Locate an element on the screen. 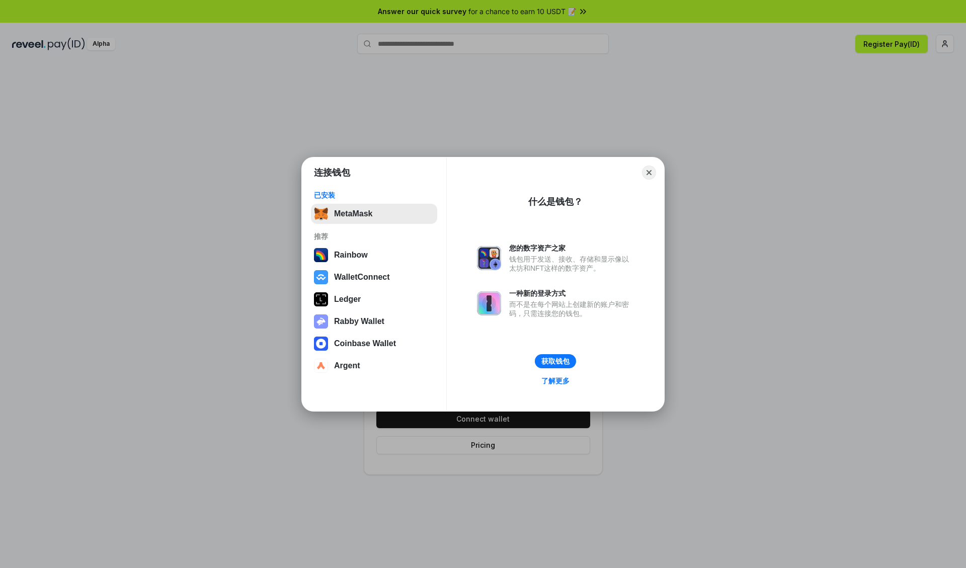 Image resolution: width=966 pixels, height=568 pixels. button: Coinbase Wallet is located at coordinates (374, 344).